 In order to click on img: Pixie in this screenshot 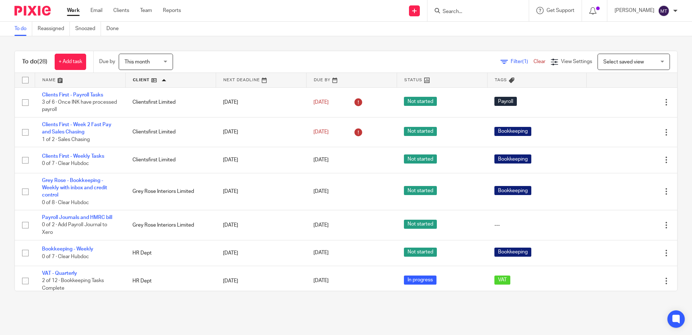, I will do `click(33, 11)`.